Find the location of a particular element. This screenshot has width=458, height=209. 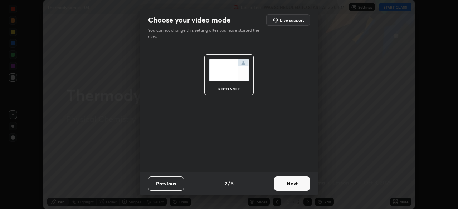

h5: Live support is located at coordinates (291, 20).